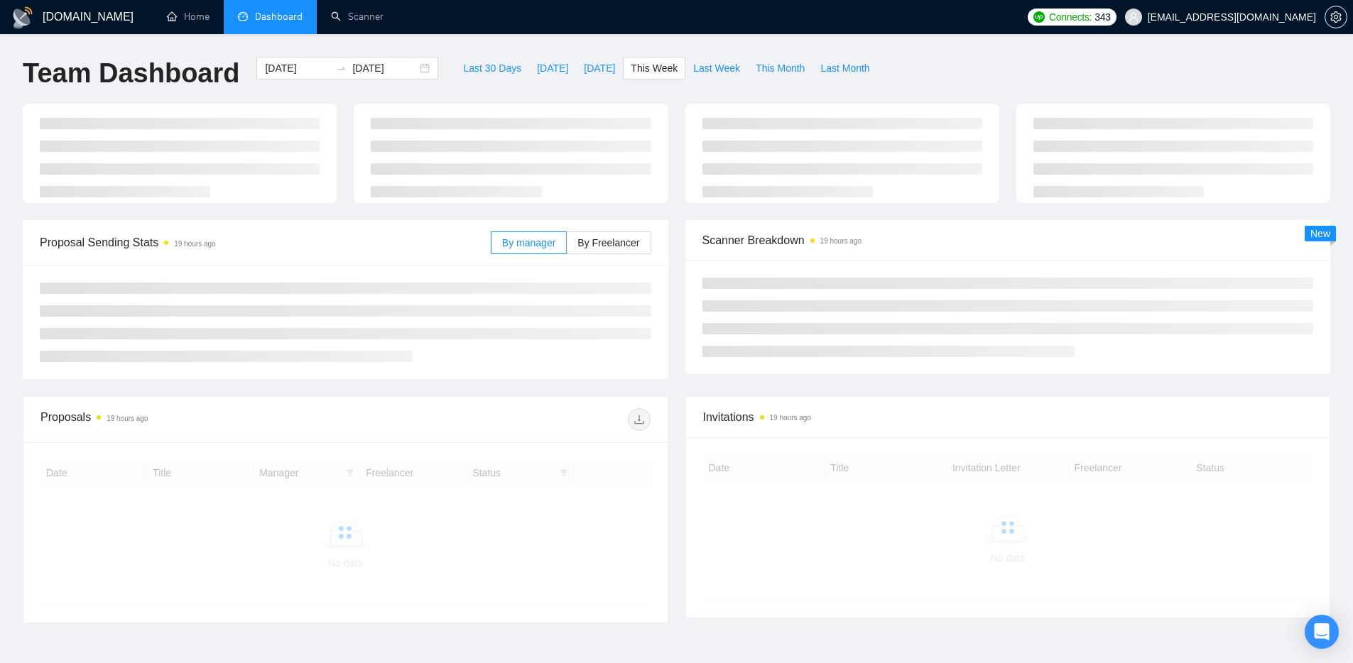  I want to click on span: Last Month, so click(844, 68).